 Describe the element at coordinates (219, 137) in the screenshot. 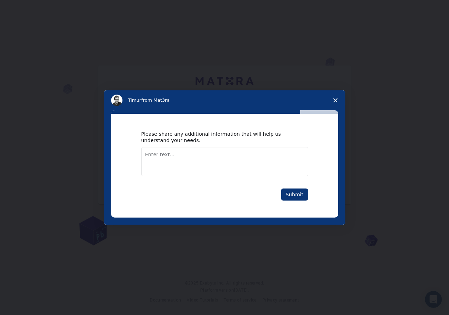

I see `div: Please share any additional information that will help us understand your needs.` at that location.